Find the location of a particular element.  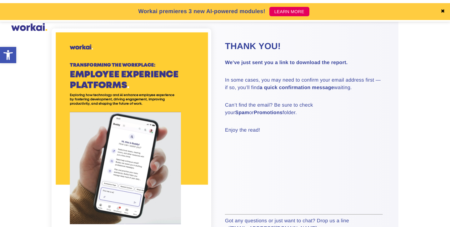

p: In some cases, you may need to confirm your email address first — if so, you’ll find waiting. is located at coordinates (304, 84).